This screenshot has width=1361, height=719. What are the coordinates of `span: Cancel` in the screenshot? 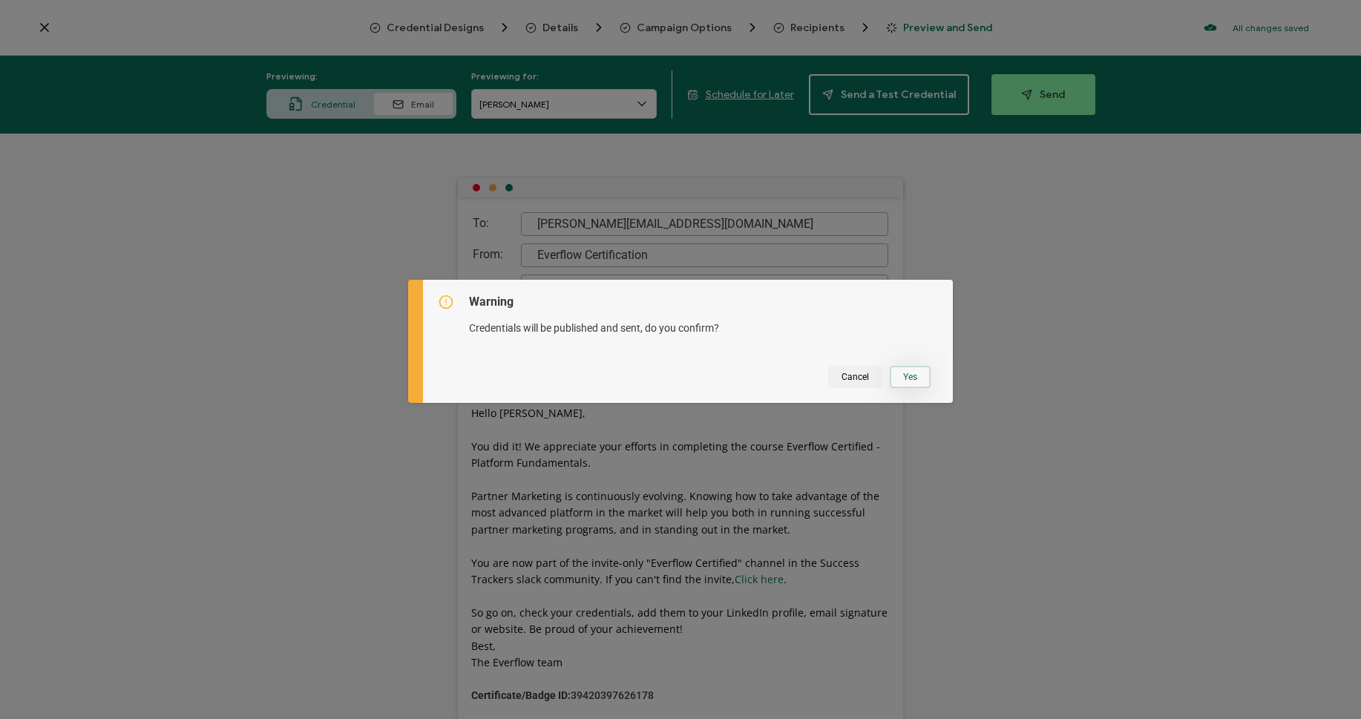 It's located at (855, 377).